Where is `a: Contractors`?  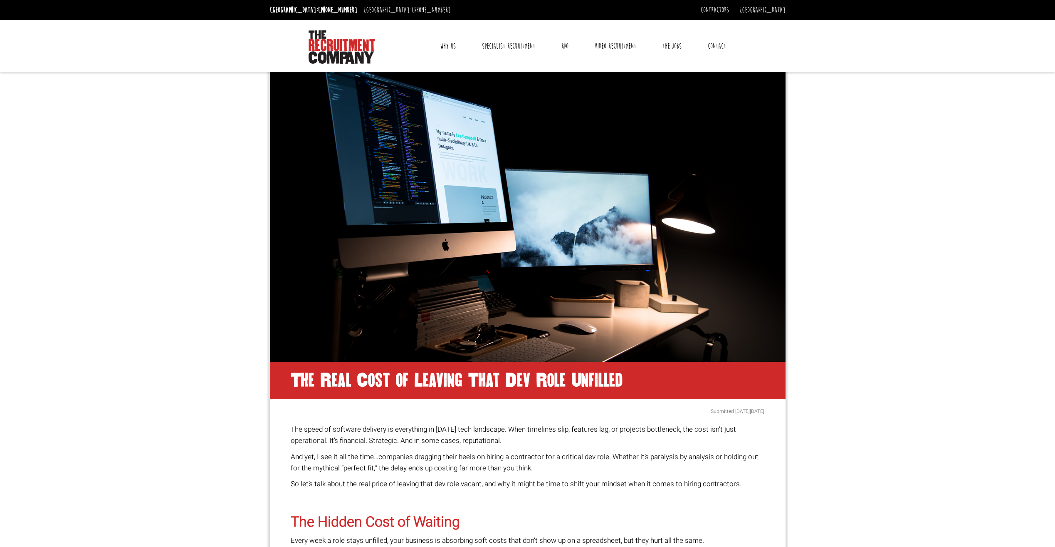
a: Contractors is located at coordinates (715, 10).